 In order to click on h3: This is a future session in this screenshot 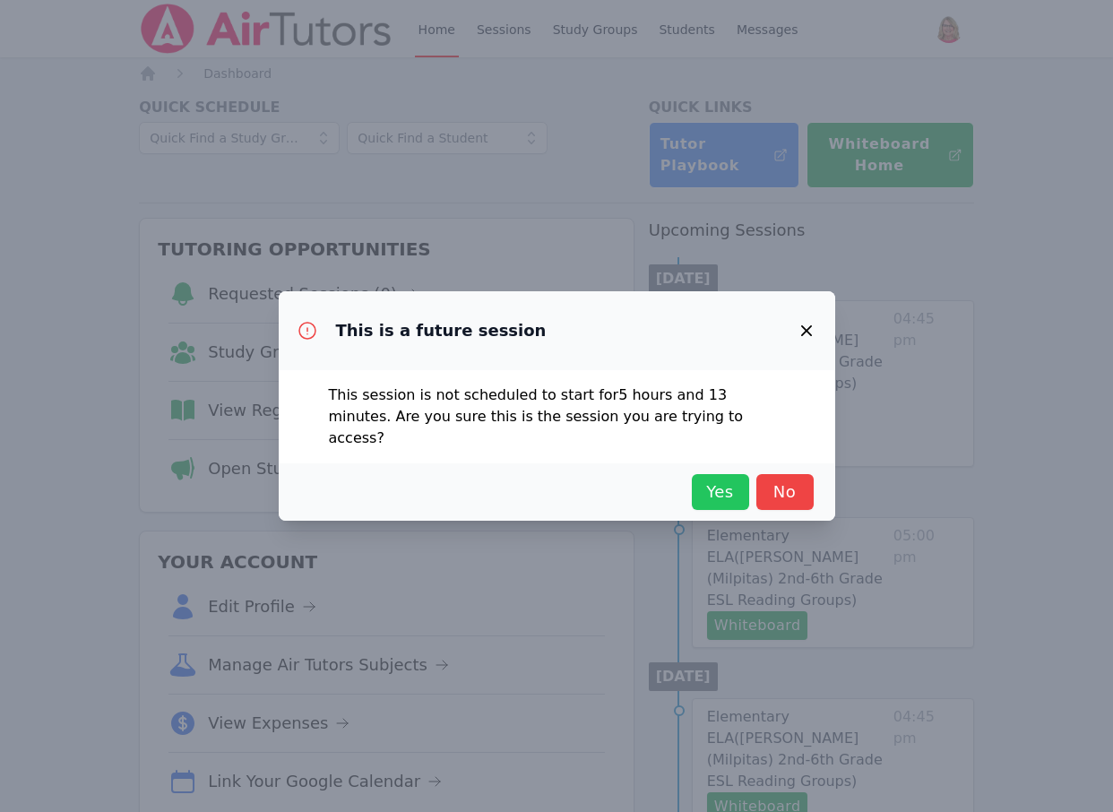, I will do `click(441, 331)`.